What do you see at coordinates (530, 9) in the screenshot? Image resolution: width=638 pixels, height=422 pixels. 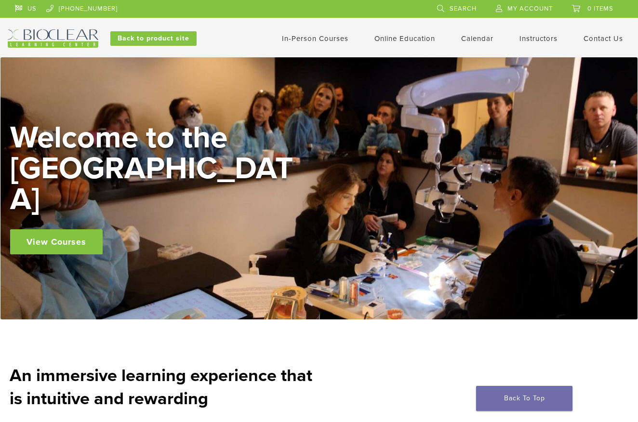 I see `span: My Account` at bounding box center [530, 9].